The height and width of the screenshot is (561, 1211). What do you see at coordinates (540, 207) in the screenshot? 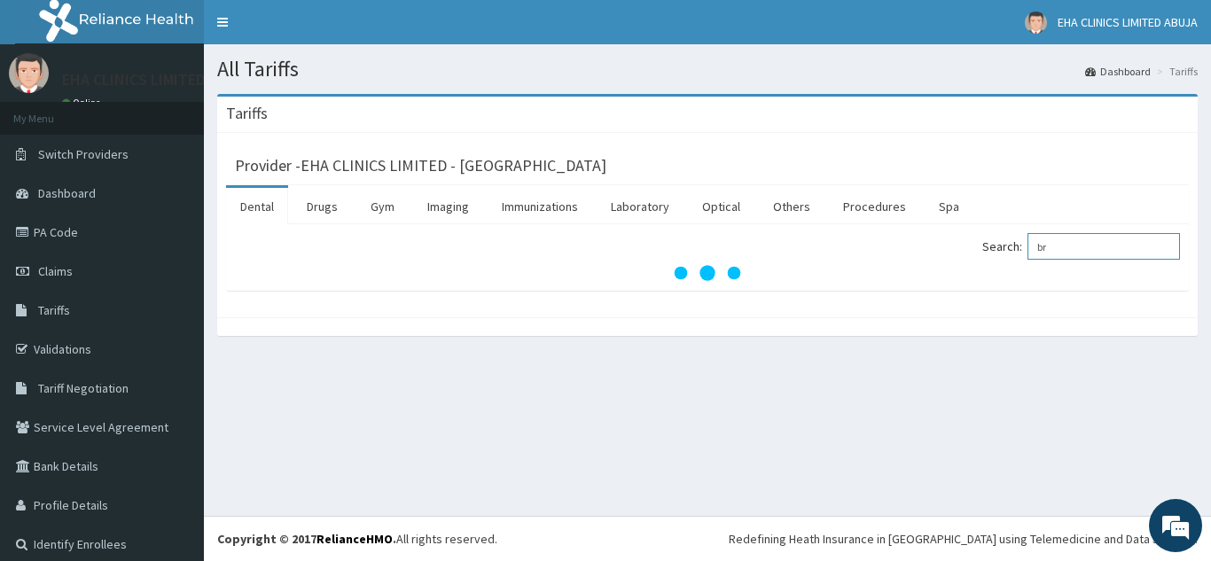
I see `a: Immunizations` at bounding box center [540, 207].